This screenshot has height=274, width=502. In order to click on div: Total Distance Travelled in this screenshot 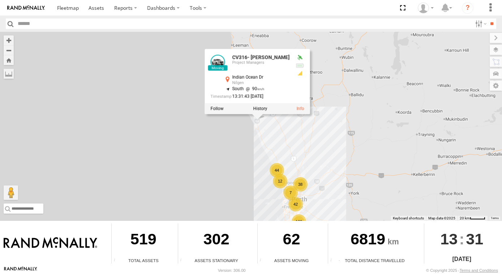, I will do `click(374, 260)`.